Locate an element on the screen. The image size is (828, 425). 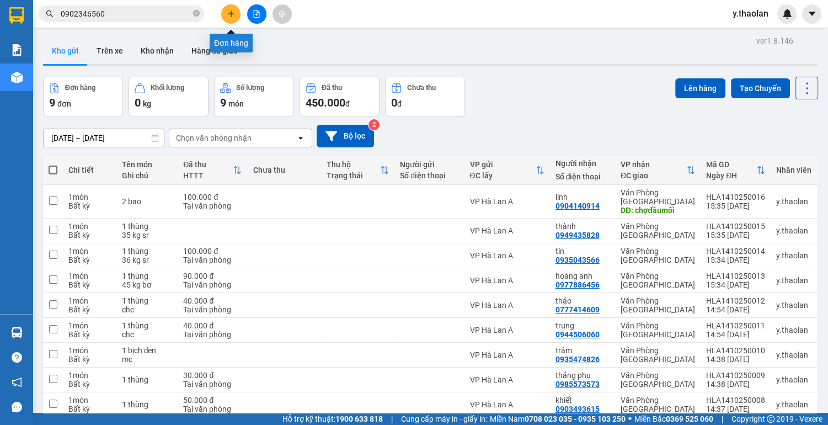
span: món is located at coordinates (236, 104).